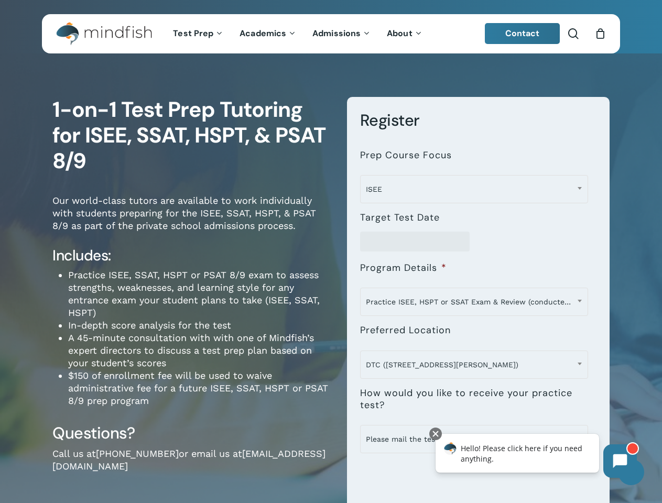 The width and height of the screenshot is (662, 503). Describe the element at coordinates (26, 23) in the screenshot. I see `img: Avatar` at that location.